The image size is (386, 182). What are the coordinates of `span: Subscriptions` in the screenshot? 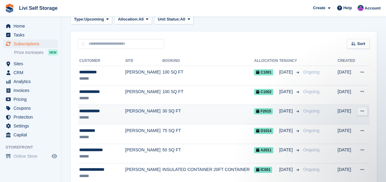 It's located at (32, 44).